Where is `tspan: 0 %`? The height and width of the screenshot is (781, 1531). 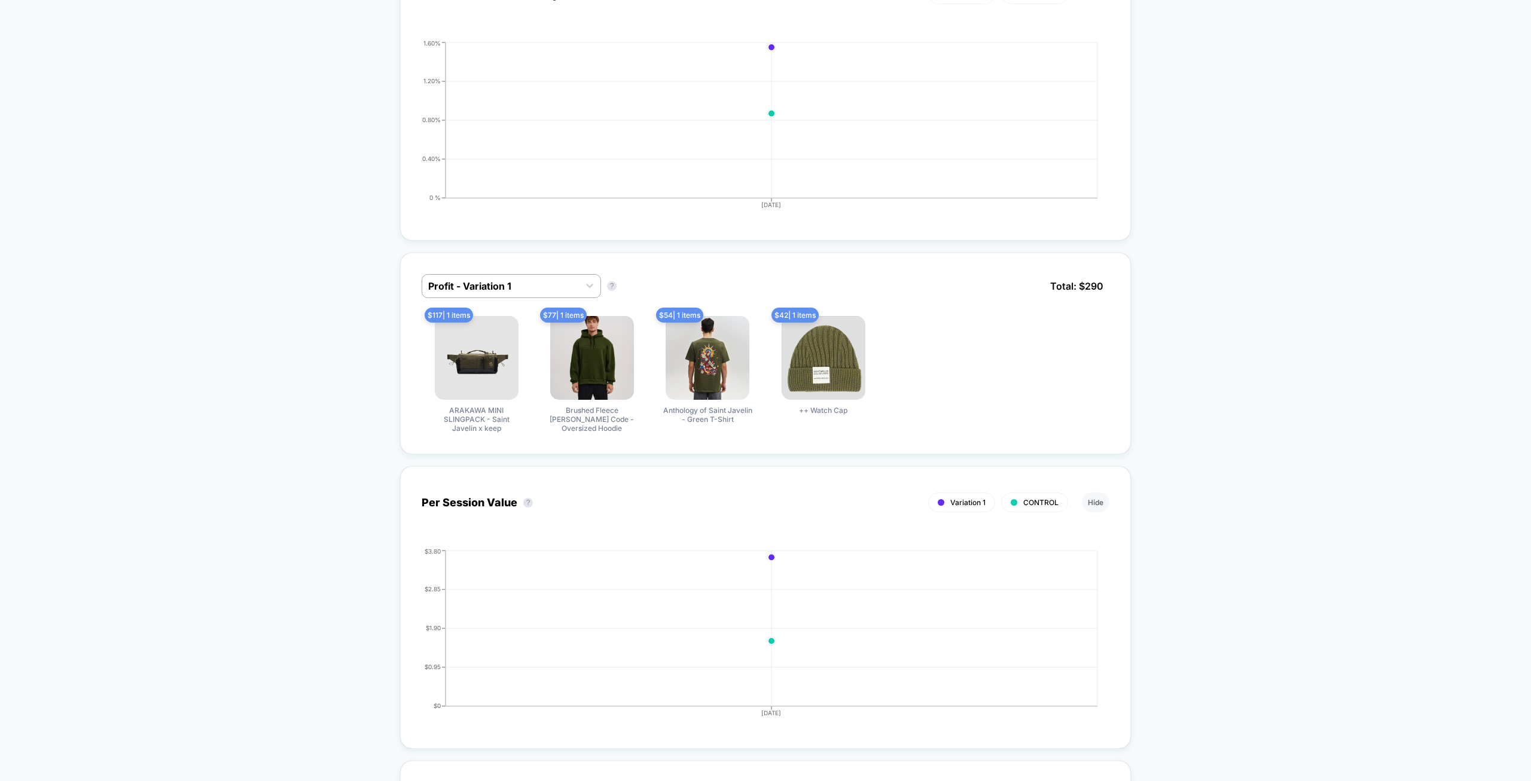
tspan: 0 % is located at coordinates (435, 197).